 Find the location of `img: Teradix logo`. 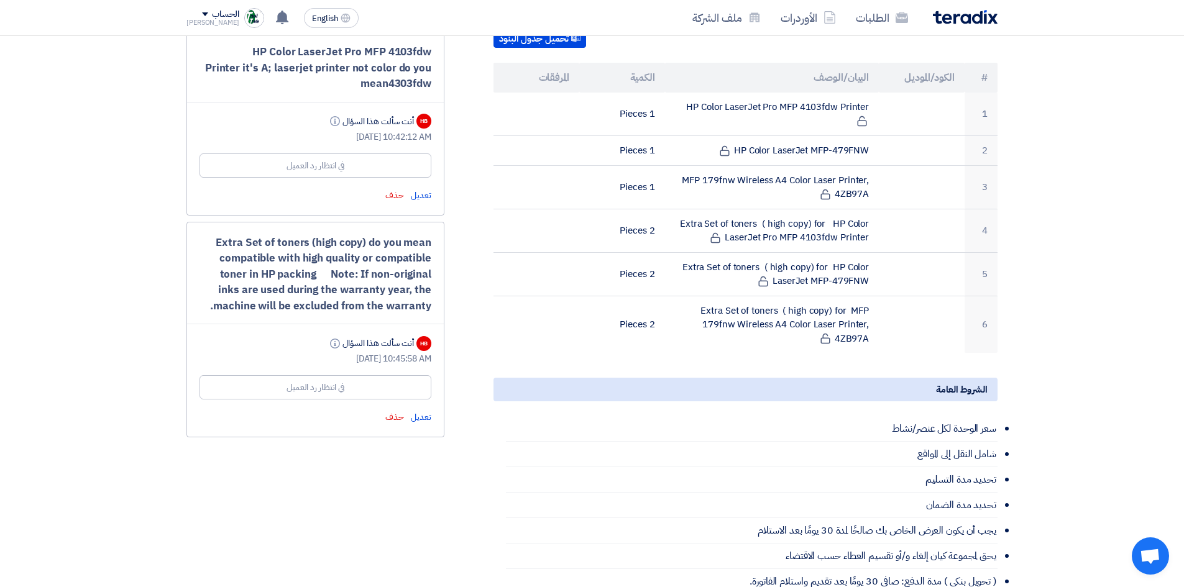

img: Teradix logo is located at coordinates (965, 17).